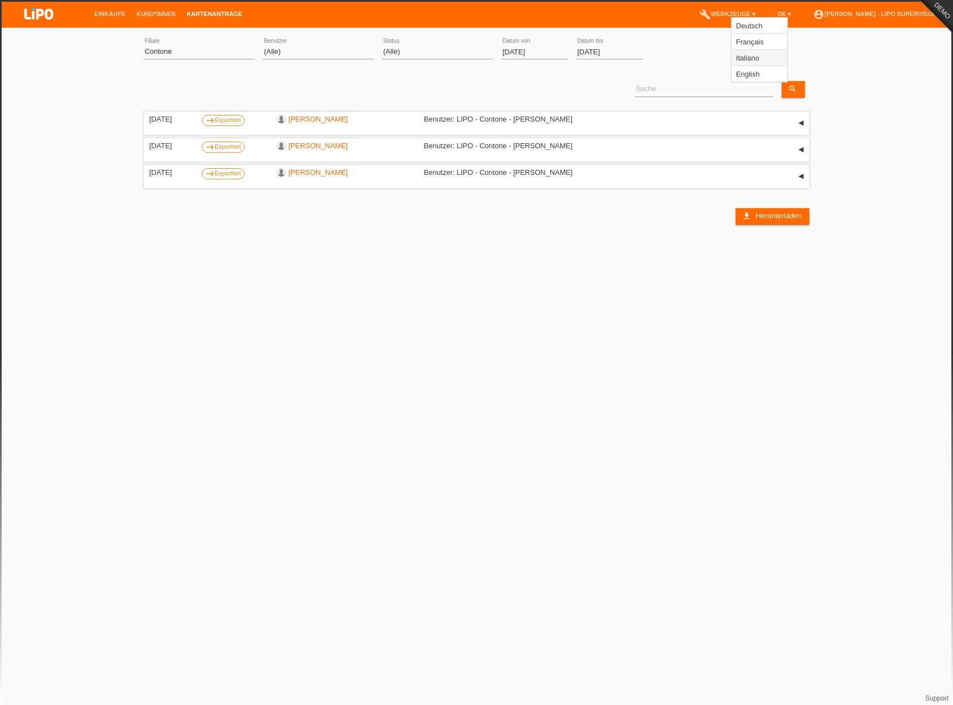 Image resolution: width=953 pixels, height=705 pixels. What do you see at coordinates (779, 215) in the screenshot?
I see `span: Herunterladen` at bounding box center [779, 215].